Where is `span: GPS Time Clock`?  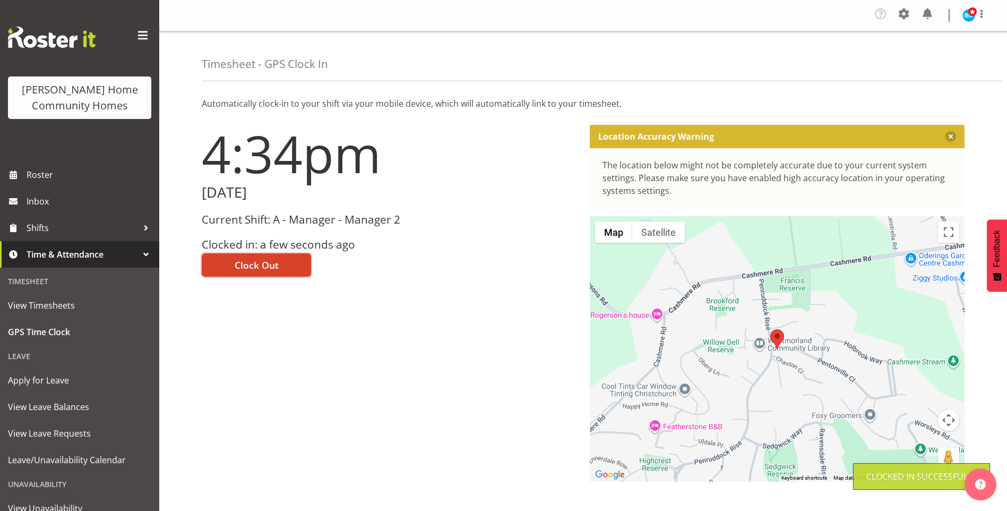
span: GPS Time Clock is located at coordinates (80, 332).